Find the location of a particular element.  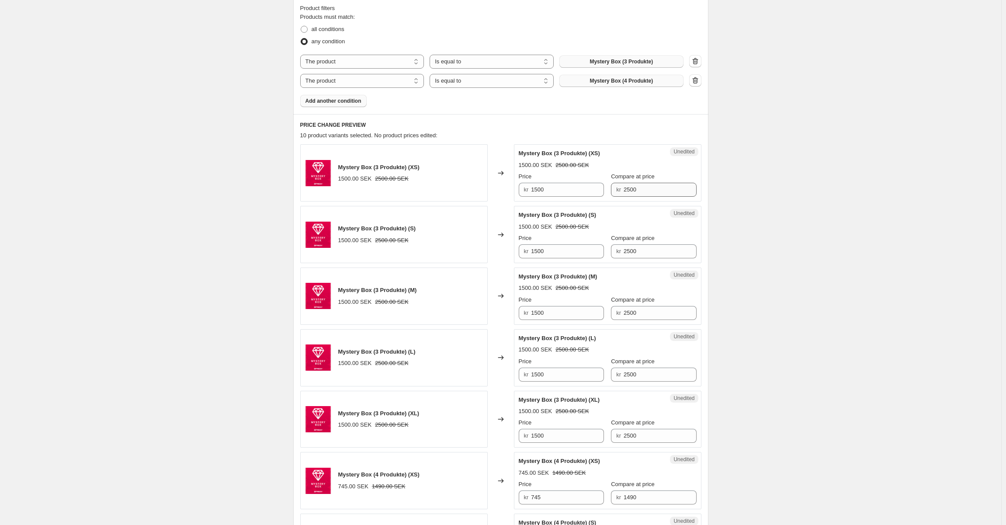

span: any condition is located at coordinates (328, 41).